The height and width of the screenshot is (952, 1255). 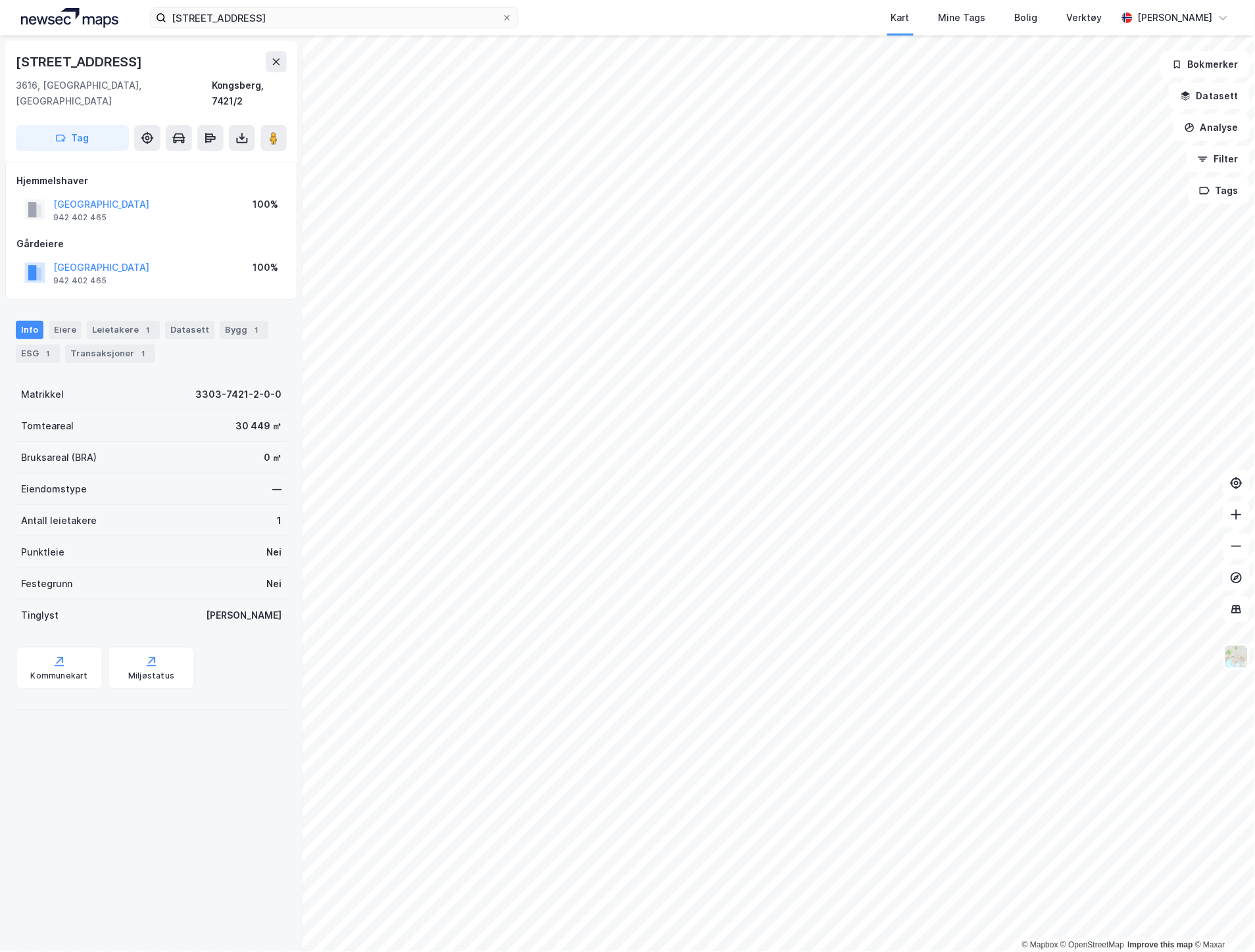 I want to click on div: Tinglyst, so click(x=40, y=615).